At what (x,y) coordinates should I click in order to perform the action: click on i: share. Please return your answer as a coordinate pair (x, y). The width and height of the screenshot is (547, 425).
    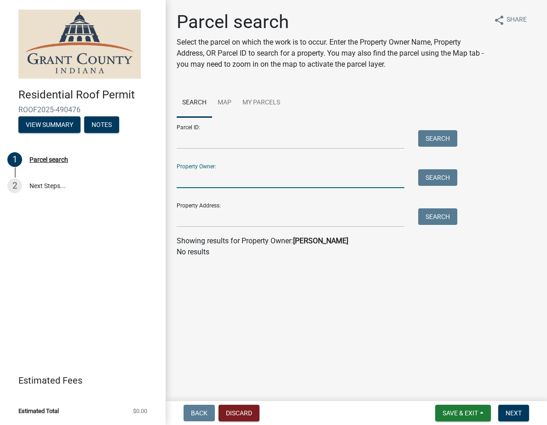
    Looking at the image, I should click on (499, 20).